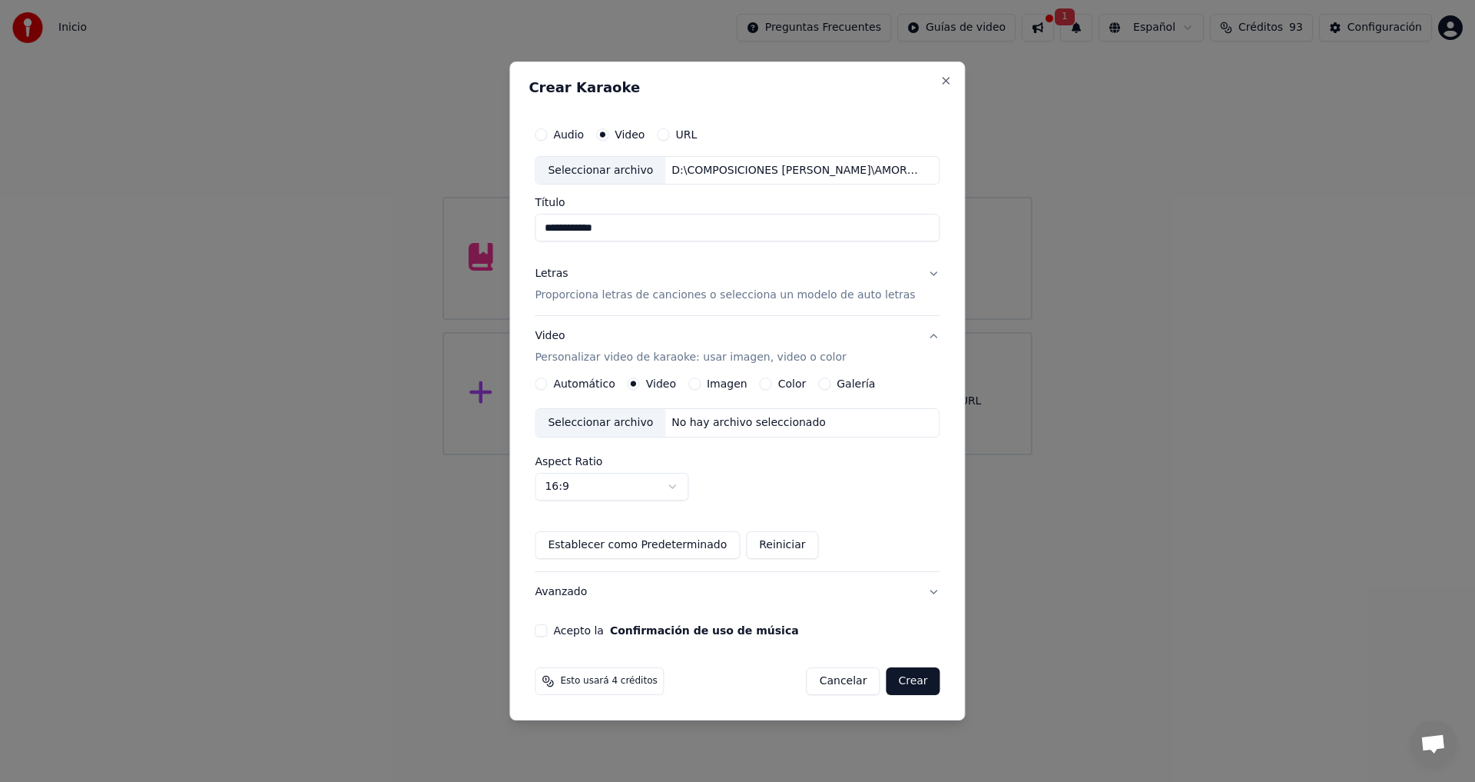  What do you see at coordinates (705, 630) in the screenshot?
I see `button: Acepto la` at bounding box center [705, 630].